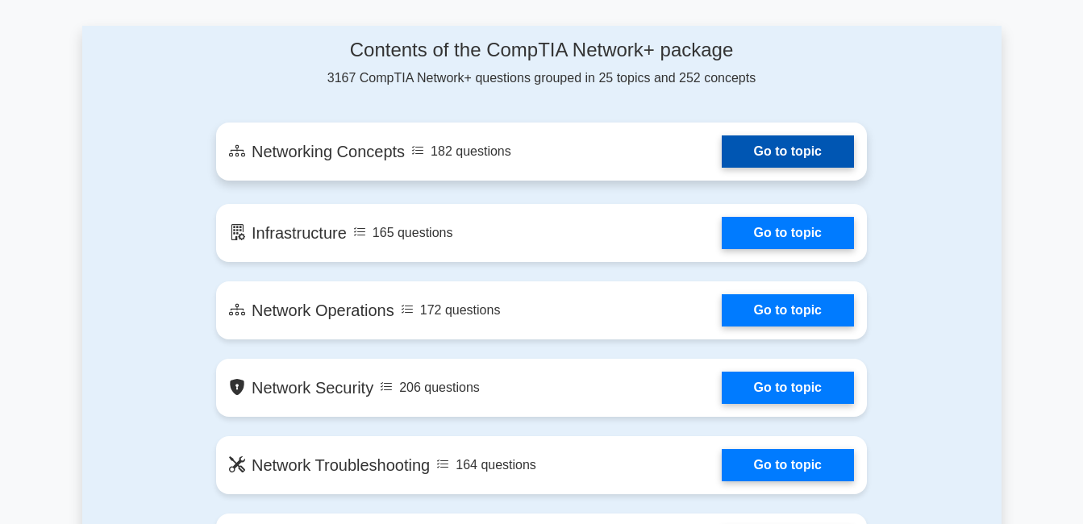 The height and width of the screenshot is (524, 1083). I want to click on h4: Contents of the CompTIA Network+ package, so click(541, 50).